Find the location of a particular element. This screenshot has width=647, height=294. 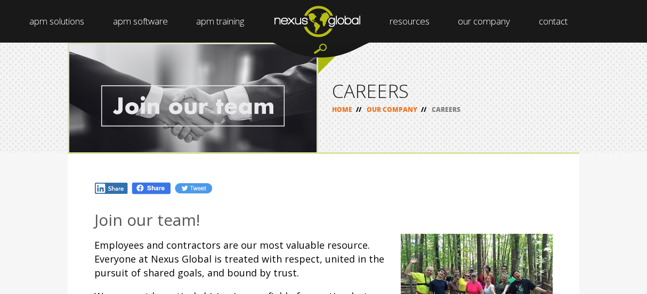

span: Join our team! is located at coordinates (147, 219).